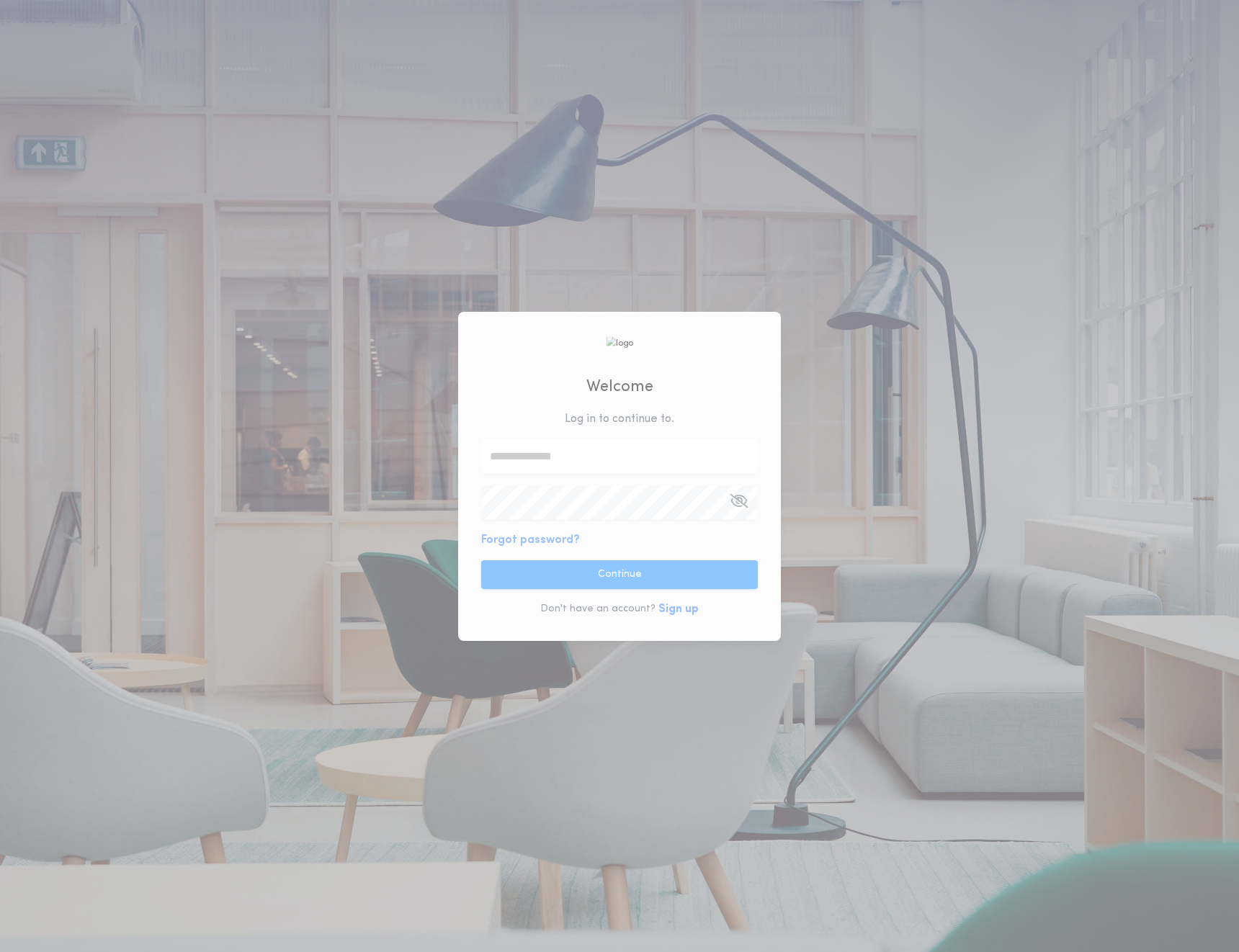  What do you see at coordinates (620, 419) in the screenshot?
I see `p: Log in to continue to .` at bounding box center [620, 419].